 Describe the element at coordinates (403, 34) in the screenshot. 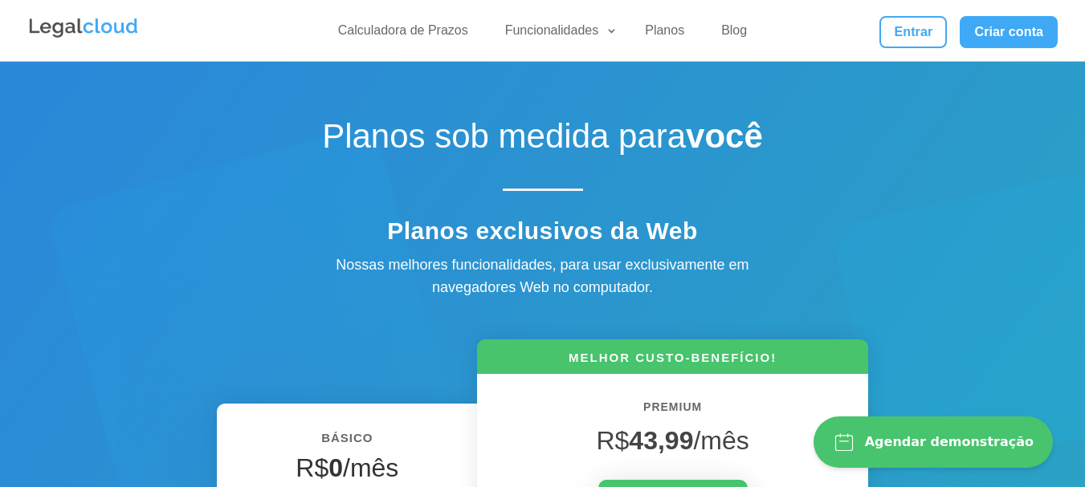

I see `a: Calculadora de Prazos` at that location.